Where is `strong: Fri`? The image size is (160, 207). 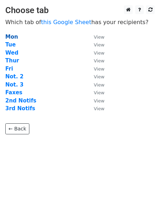
strong: Fri is located at coordinates (9, 69).